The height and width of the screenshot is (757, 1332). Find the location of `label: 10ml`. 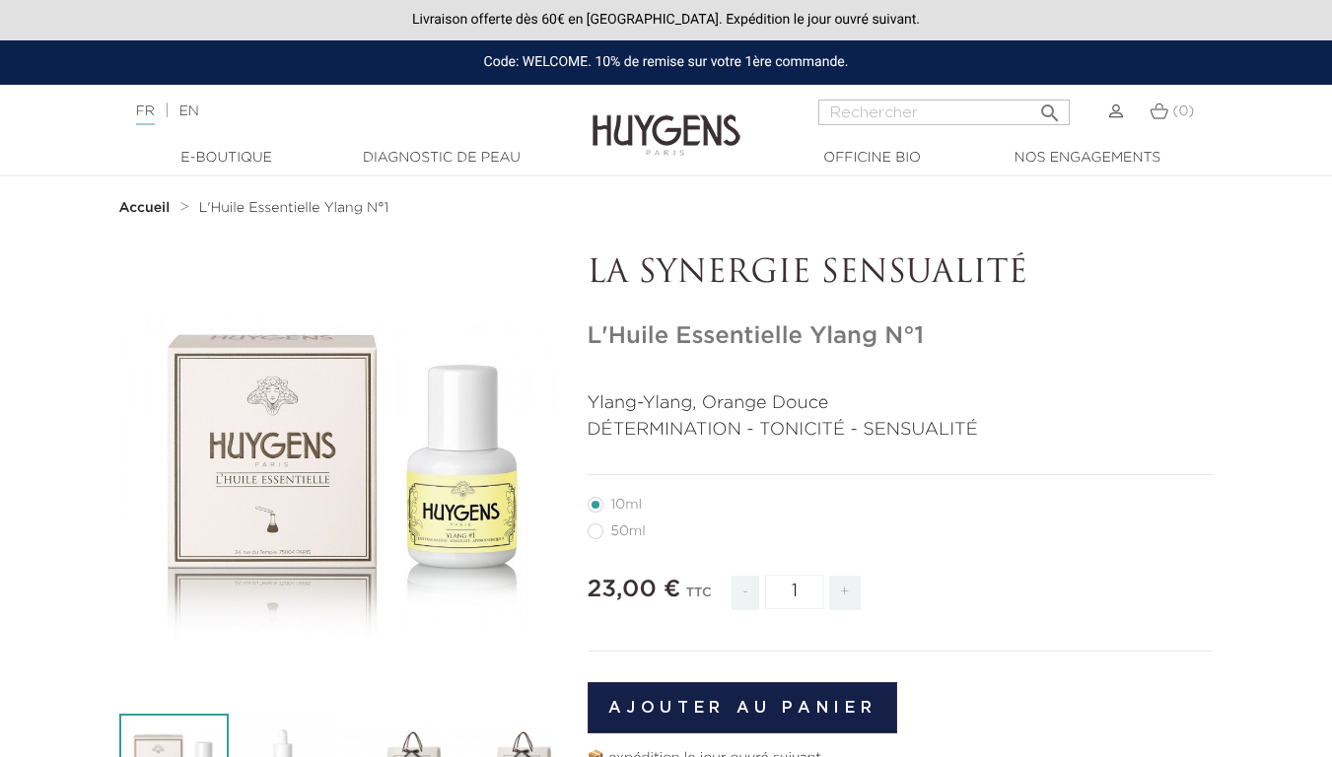

label: 10ml is located at coordinates (626, 505).